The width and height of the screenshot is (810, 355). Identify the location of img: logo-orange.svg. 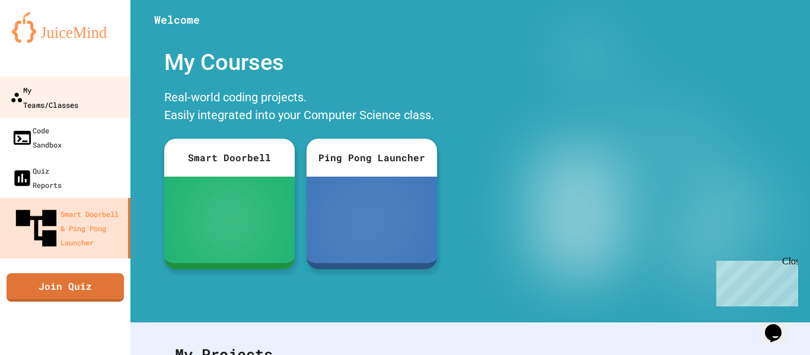
(65, 27).